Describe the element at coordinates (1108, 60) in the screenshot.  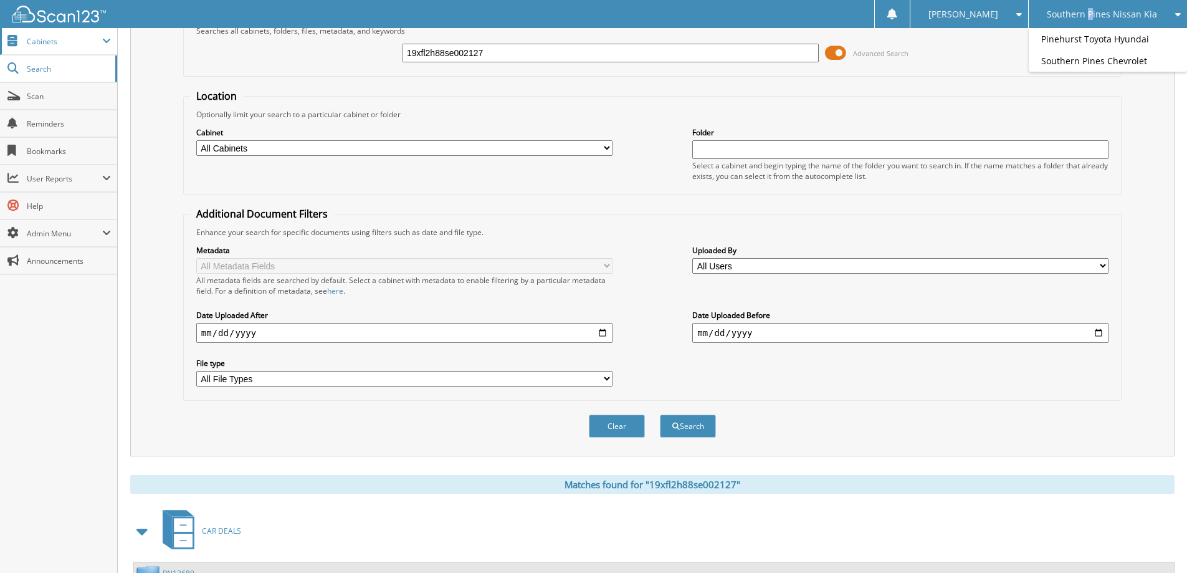
I see `a: Southern Pines Chevrolet` at that location.